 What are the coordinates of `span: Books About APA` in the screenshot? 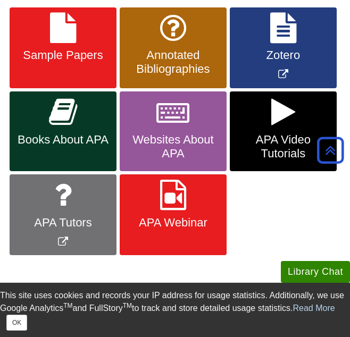 It's located at (63, 140).